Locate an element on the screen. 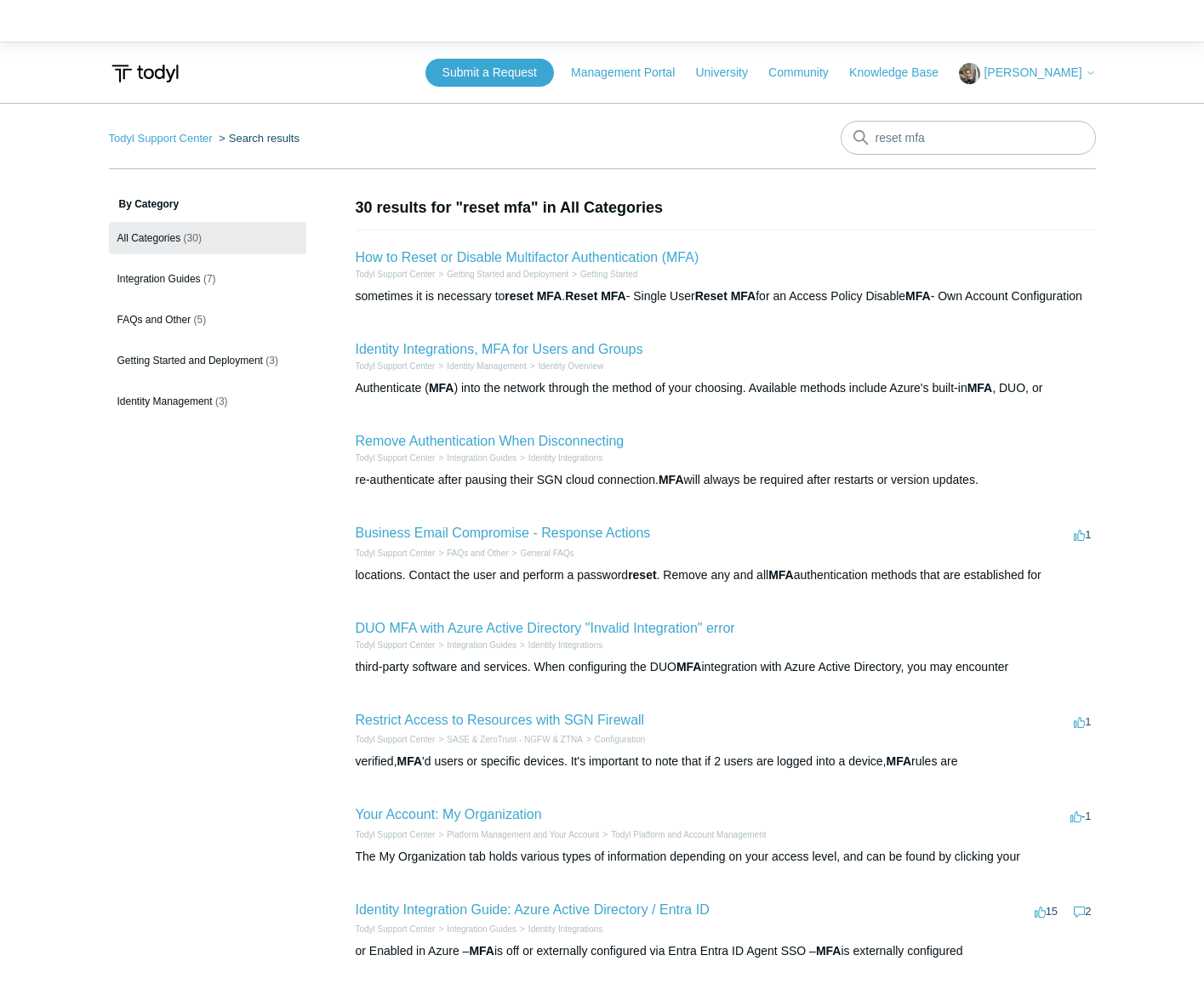 The height and width of the screenshot is (995, 1204). a: Getting Started and Deployment (3) is located at coordinates (208, 361).